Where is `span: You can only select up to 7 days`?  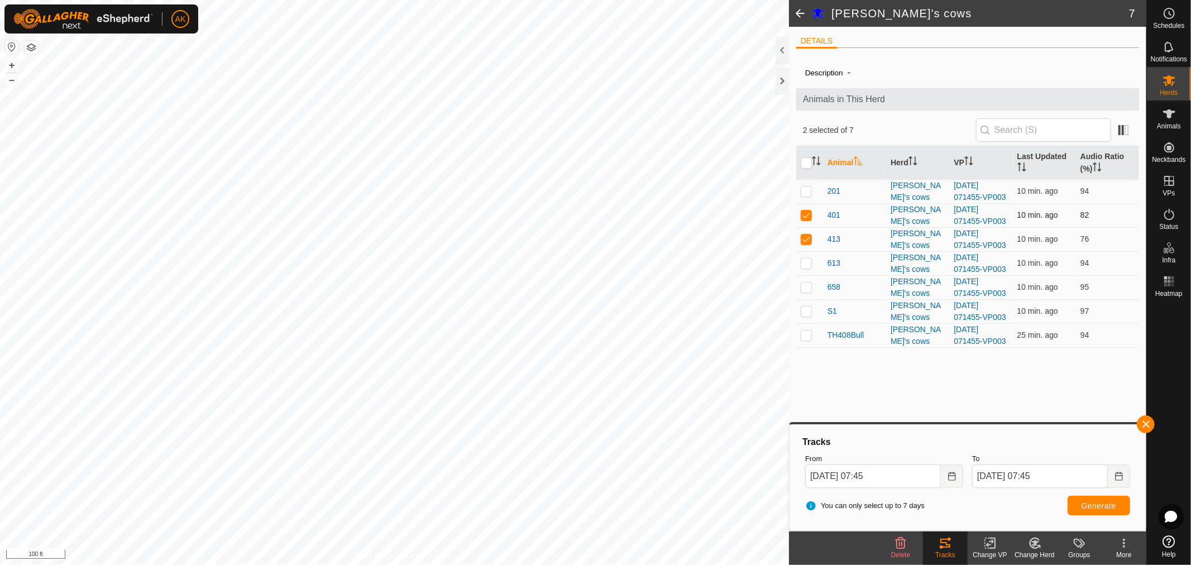
span: You can only select up to 7 days is located at coordinates (865, 506).